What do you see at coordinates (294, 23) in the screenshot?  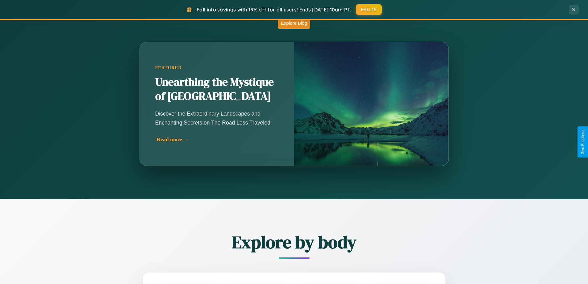 I see `button: Explore Blog` at bounding box center [294, 23].